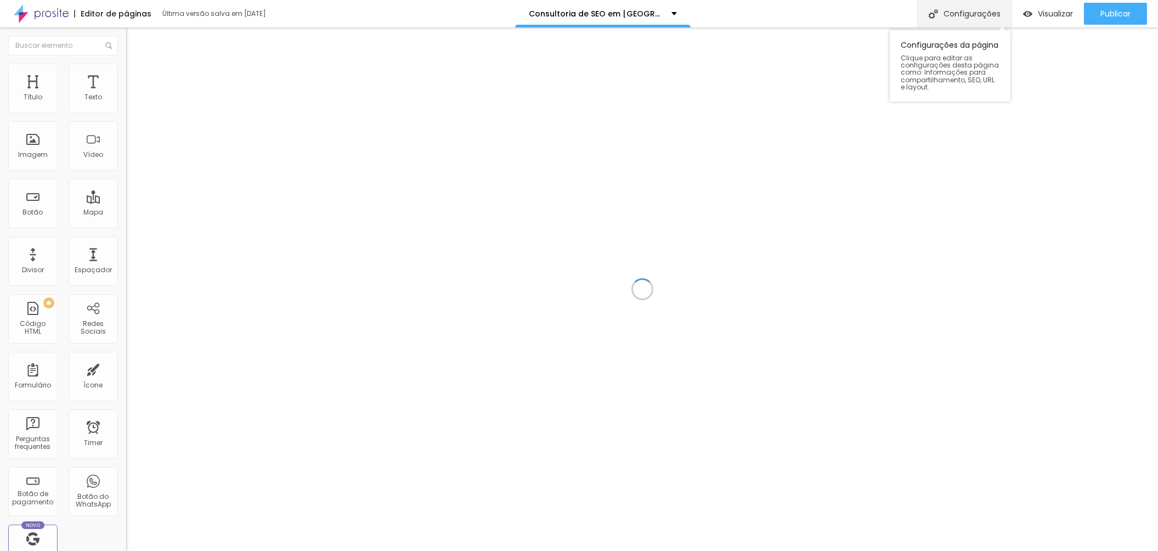  I want to click on div: Vídeo, so click(93, 155).